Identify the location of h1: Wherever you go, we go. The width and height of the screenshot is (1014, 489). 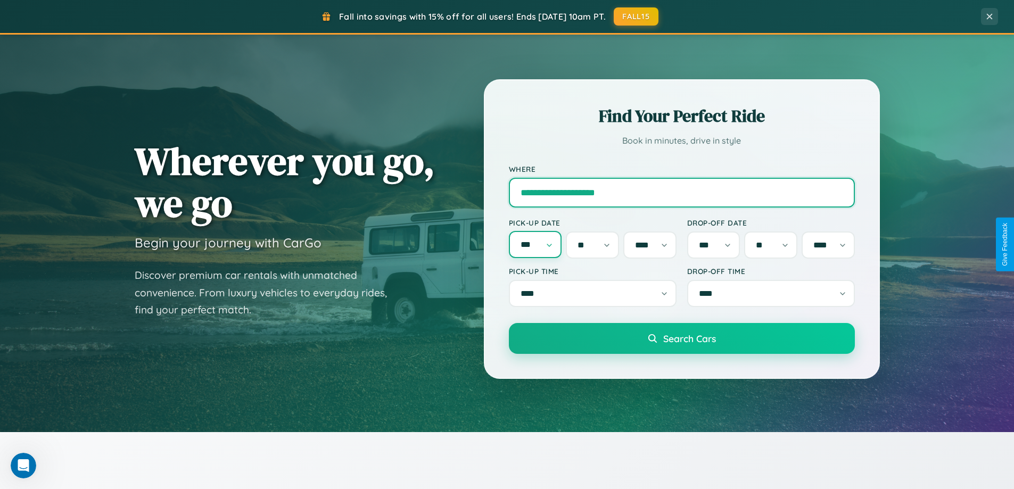
(285, 182).